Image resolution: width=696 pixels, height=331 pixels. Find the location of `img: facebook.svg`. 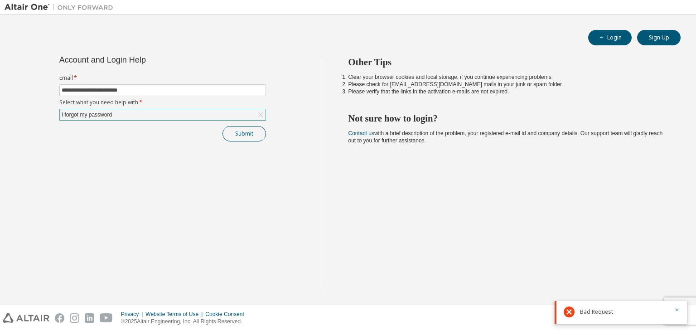

img: facebook.svg is located at coordinates (59, 318).